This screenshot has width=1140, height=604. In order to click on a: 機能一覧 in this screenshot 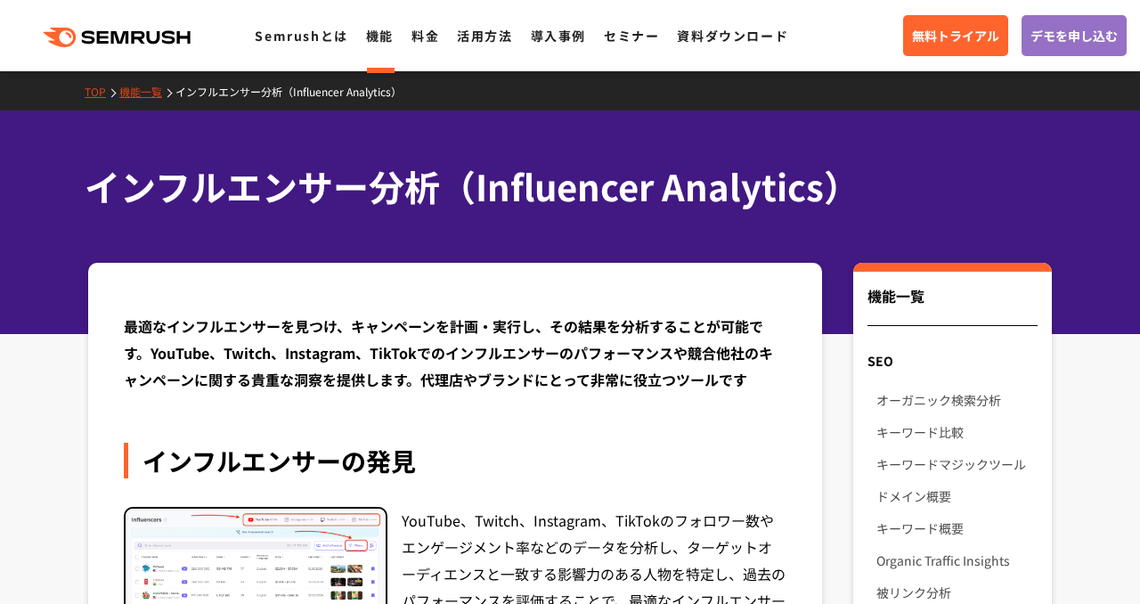, I will do `click(147, 91)`.